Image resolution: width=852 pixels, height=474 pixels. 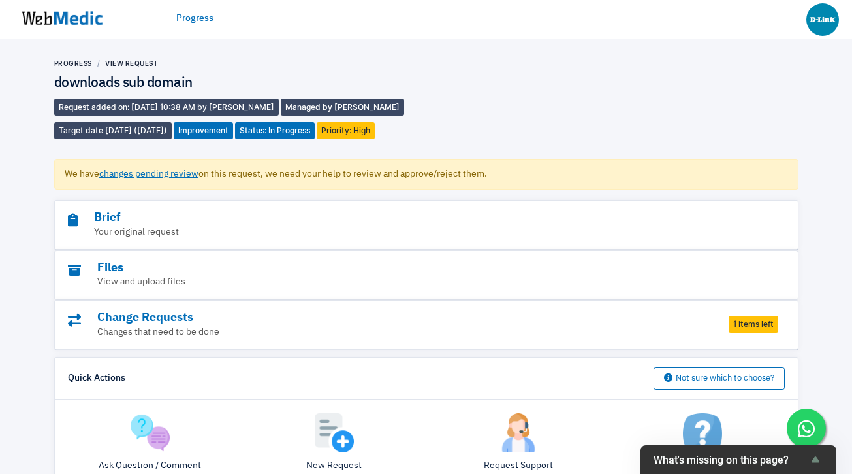 What do you see at coordinates (203, 131) in the screenshot?
I see `span: Improvement` at bounding box center [203, 131].